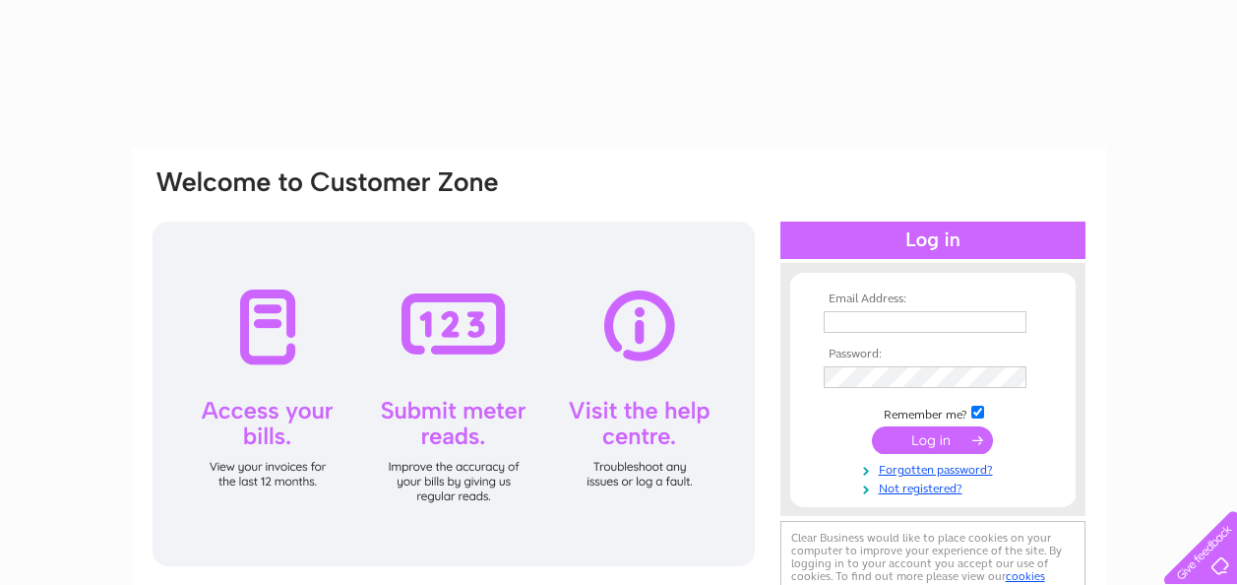 This screenshot has height=585, width=1237. Describe the element at coordinates (935, 468) in the screenshot. I see `a: Forgotten password?` at that location.